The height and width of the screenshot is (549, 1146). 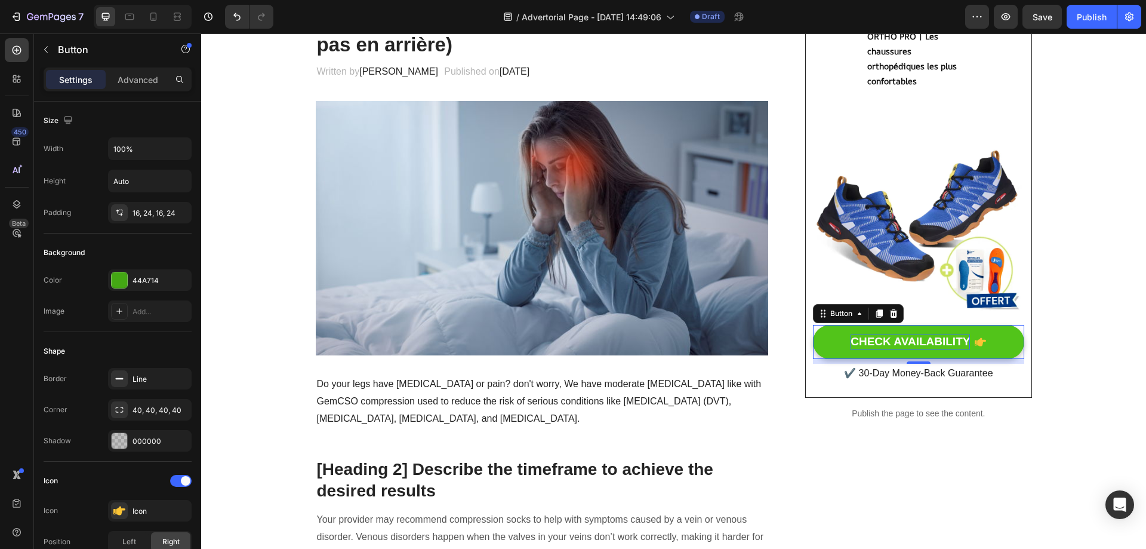 What do you see at coordinates (1042, 17) in the screenshot?
I see `span: Save` at bounding box center [1042, 17].